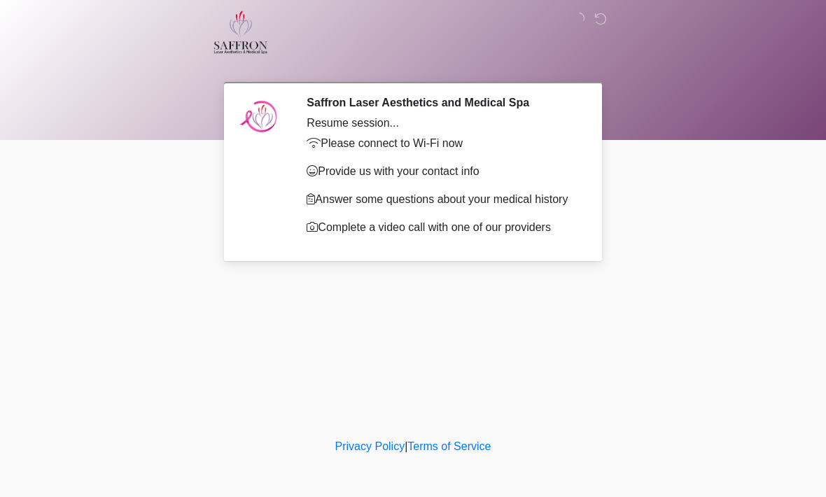 The height and width of the screenshot is (497, 826). What do you see at coordinates (442, 123) in the screenshot?
I see `div: Resume session...` at bounding box center [442, 123].